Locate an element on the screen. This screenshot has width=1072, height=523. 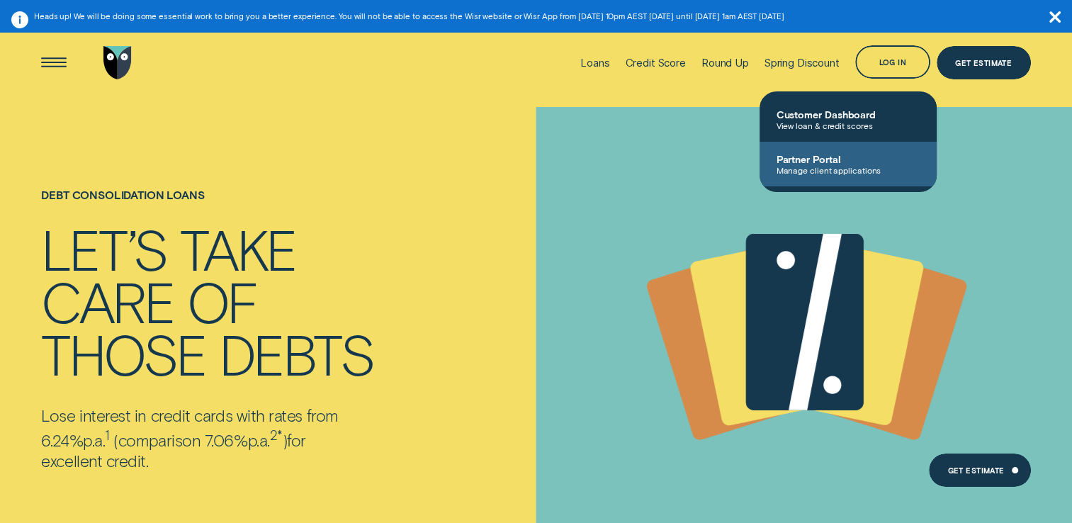
a: Credit Score is located at coordinates (656, 62).